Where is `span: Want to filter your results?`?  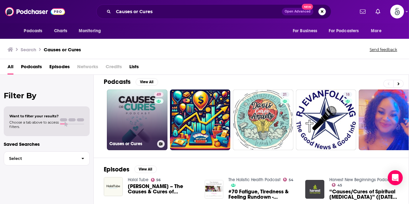
span: Want to filter your results? is located at coordinates (34, 116).